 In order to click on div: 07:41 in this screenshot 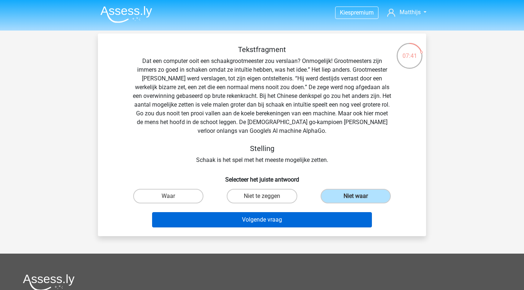, I will do `click(409, 51)`.